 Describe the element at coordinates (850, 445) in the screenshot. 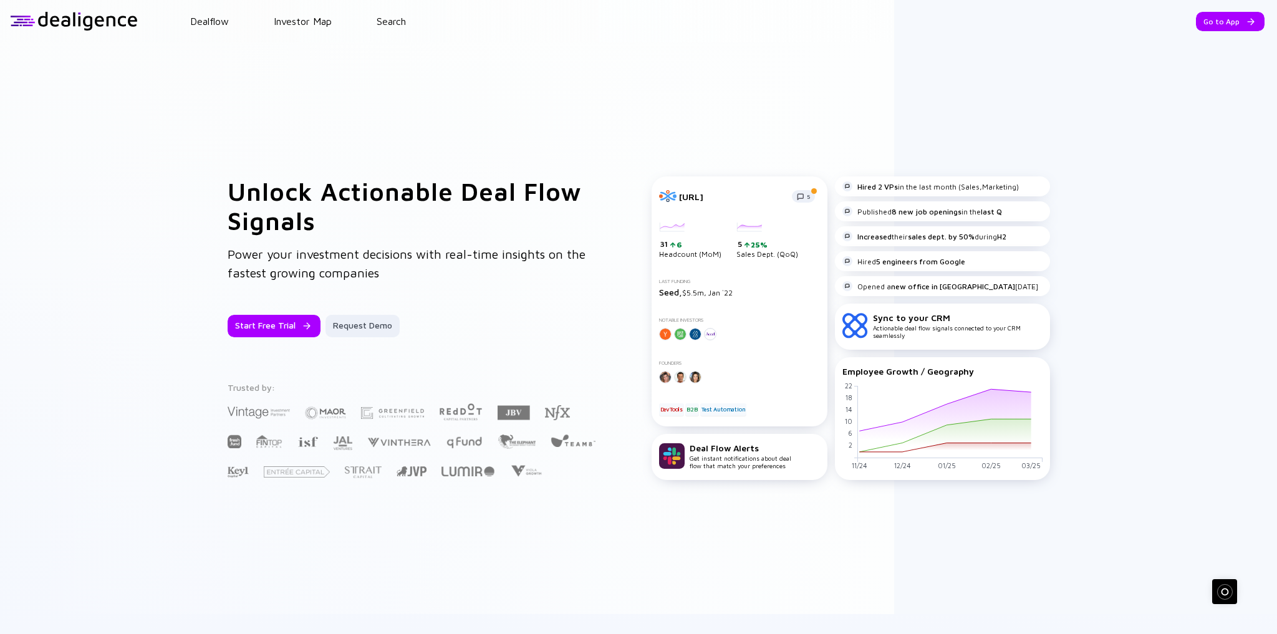

I see `tspan: 2` at that location.